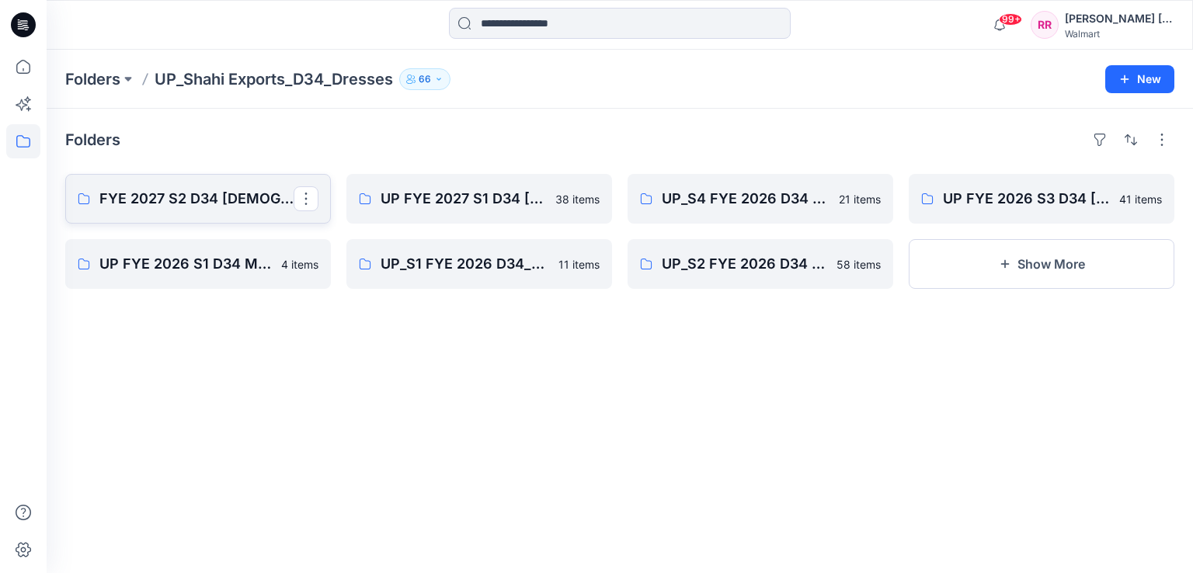  What do you see at coordinates (1140, 199) in the screenshot?
I see `p: 41 items` at bounding box center [1140, 199].